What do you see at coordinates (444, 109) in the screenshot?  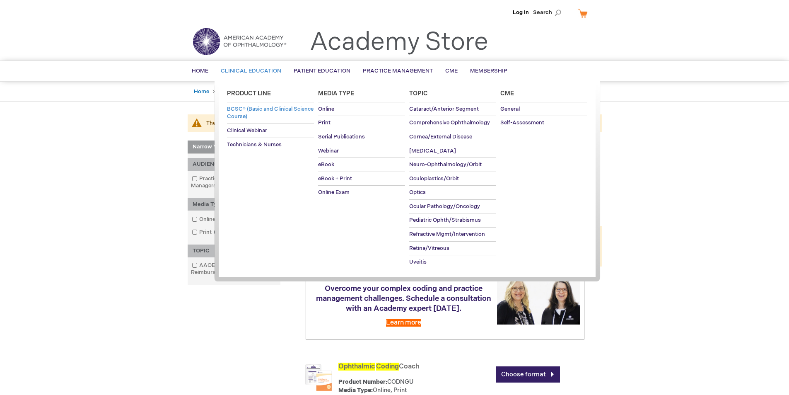 I see `span: Cataract/Anterior Segment` at bounding box center [444, 109].